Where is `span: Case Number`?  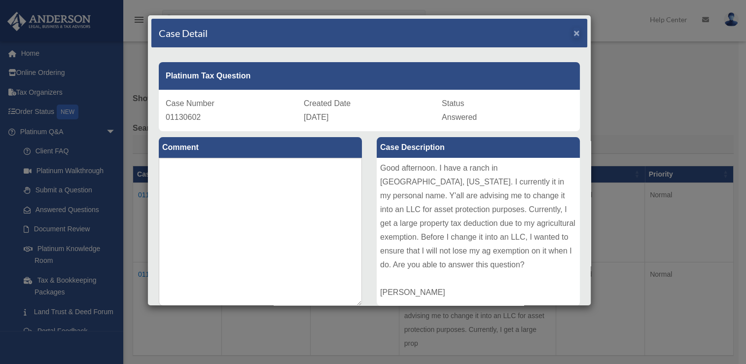 span: Case Number is located at coordinates (190, 103).